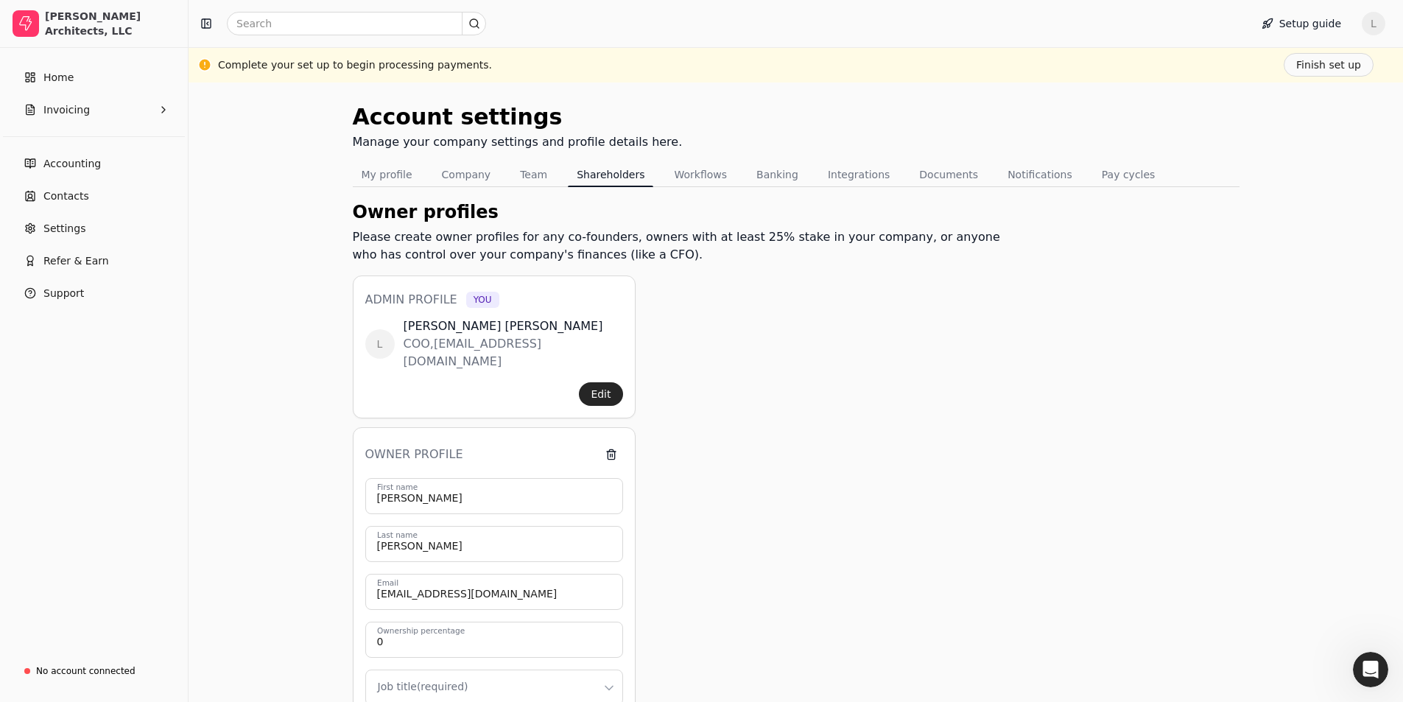  Describe the element at coordinates (387, 583) in the screenshot. I see `label: Email` at that location.